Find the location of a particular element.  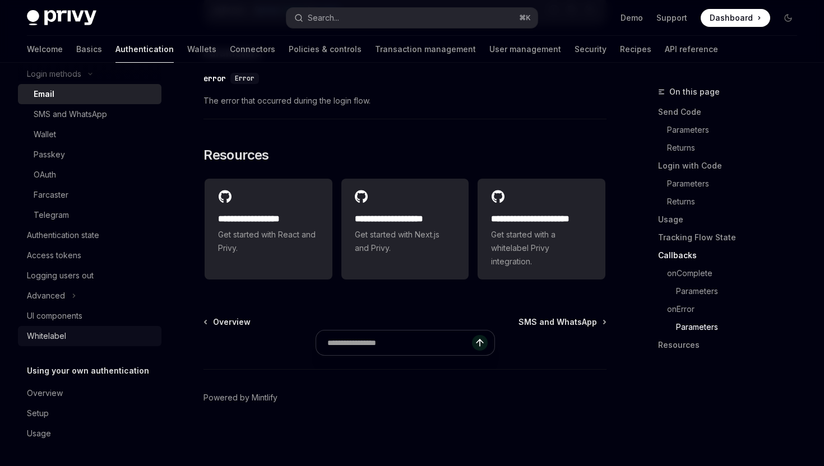

button: Search...⌘K is located at coordinates (412, 18).